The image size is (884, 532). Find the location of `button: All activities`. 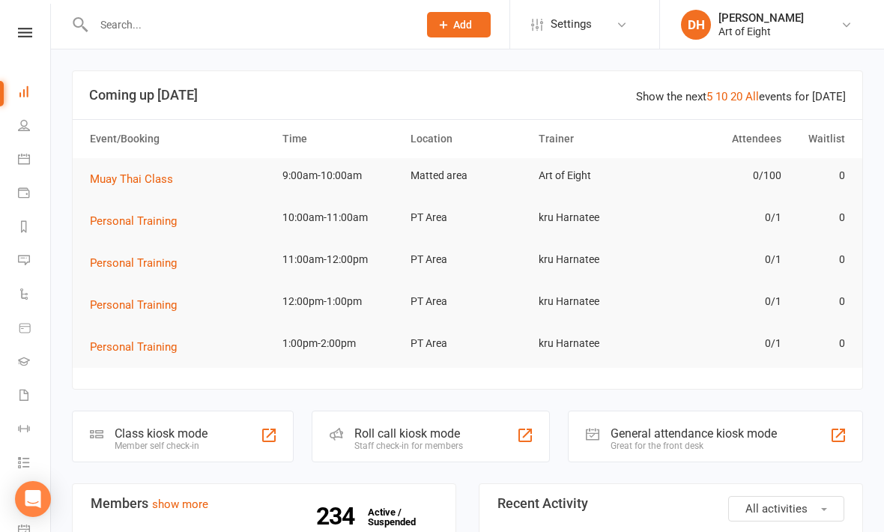

button: All activities is located at coordinates (786, 509).